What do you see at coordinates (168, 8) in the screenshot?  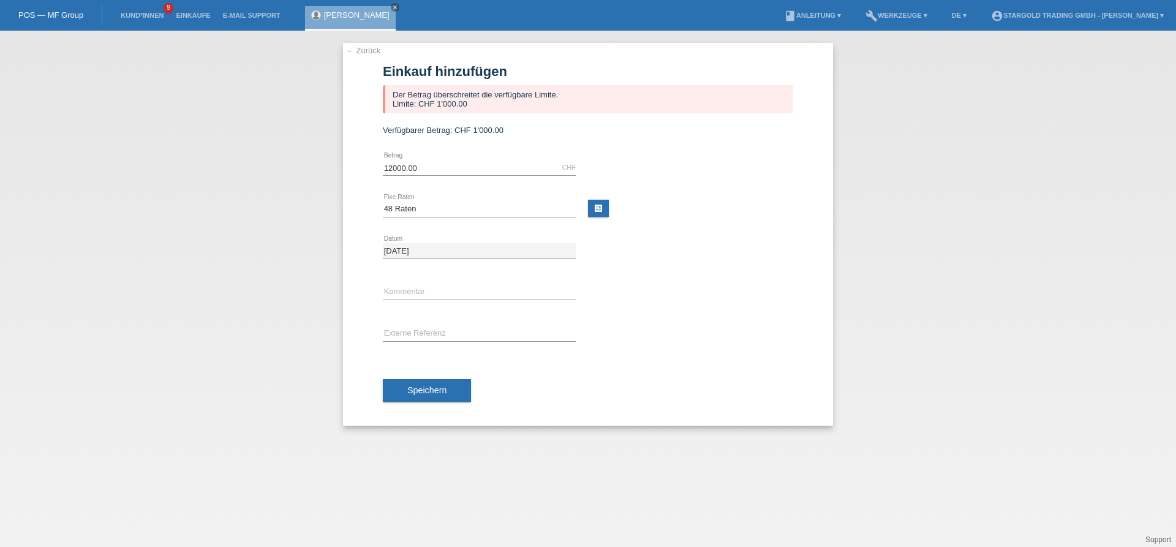 I see `span: 9` at bounding box center [168, 8].